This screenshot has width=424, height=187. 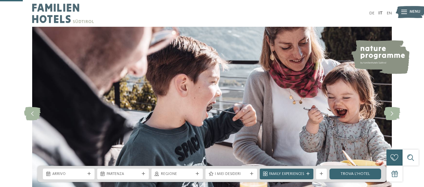 What do you see at coordinates (372, 13) in the screenshot?
I see `a: DE` at bounding box center [372, 13].